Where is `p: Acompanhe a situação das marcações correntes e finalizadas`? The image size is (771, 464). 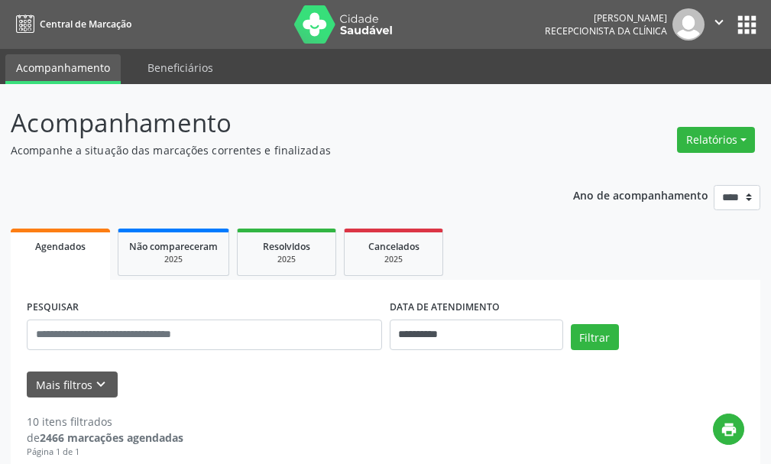 p: Acompanhe a situação das marcações correntes e finalizadas is located at coordinates (273, 150).